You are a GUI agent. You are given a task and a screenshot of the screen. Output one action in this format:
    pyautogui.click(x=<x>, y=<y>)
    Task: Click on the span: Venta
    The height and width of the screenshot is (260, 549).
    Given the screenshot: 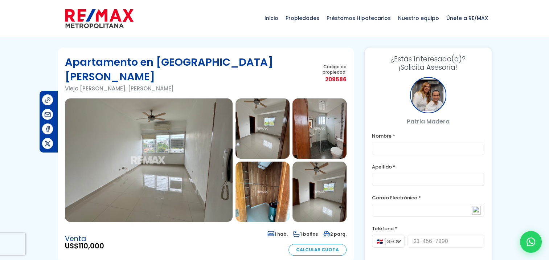 What is the action you would take?
    pyautogui.click(x=84, y=239)
    